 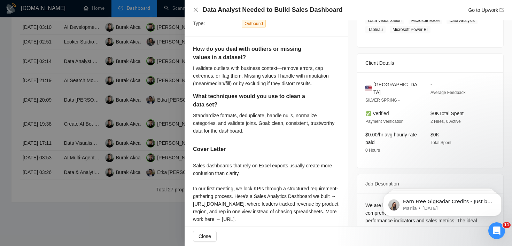 I want to click on div: message notification from Mariia, 1w ago. Earn Free GigRadar Credits - Just by Sharing Your Story..., so click(x=70, y=26).